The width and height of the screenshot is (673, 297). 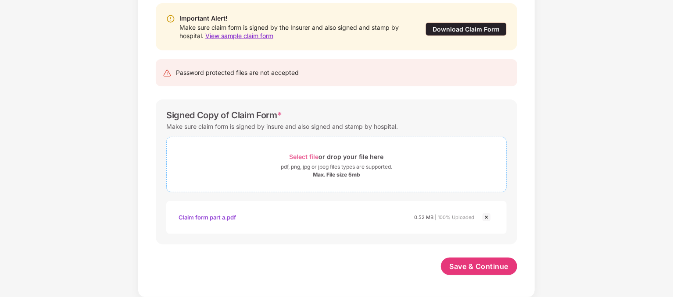 I want to click on div: Max. File size 5mb, so click(x=336, y=175).